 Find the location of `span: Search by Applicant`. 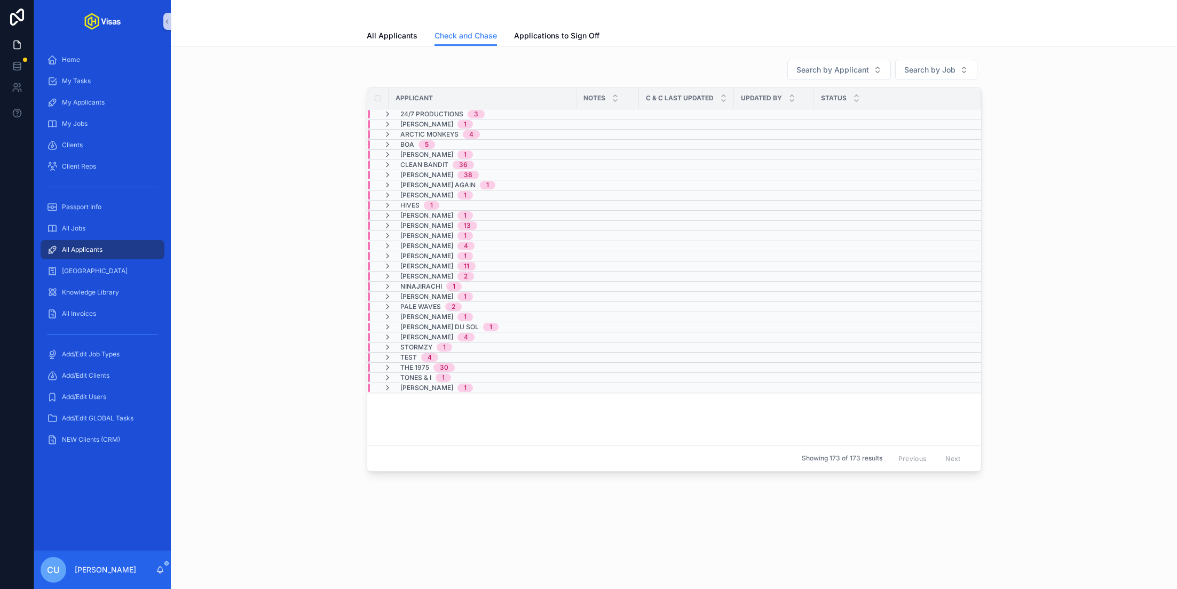

span: Search by Applicant is located at coordinates (833, 70).